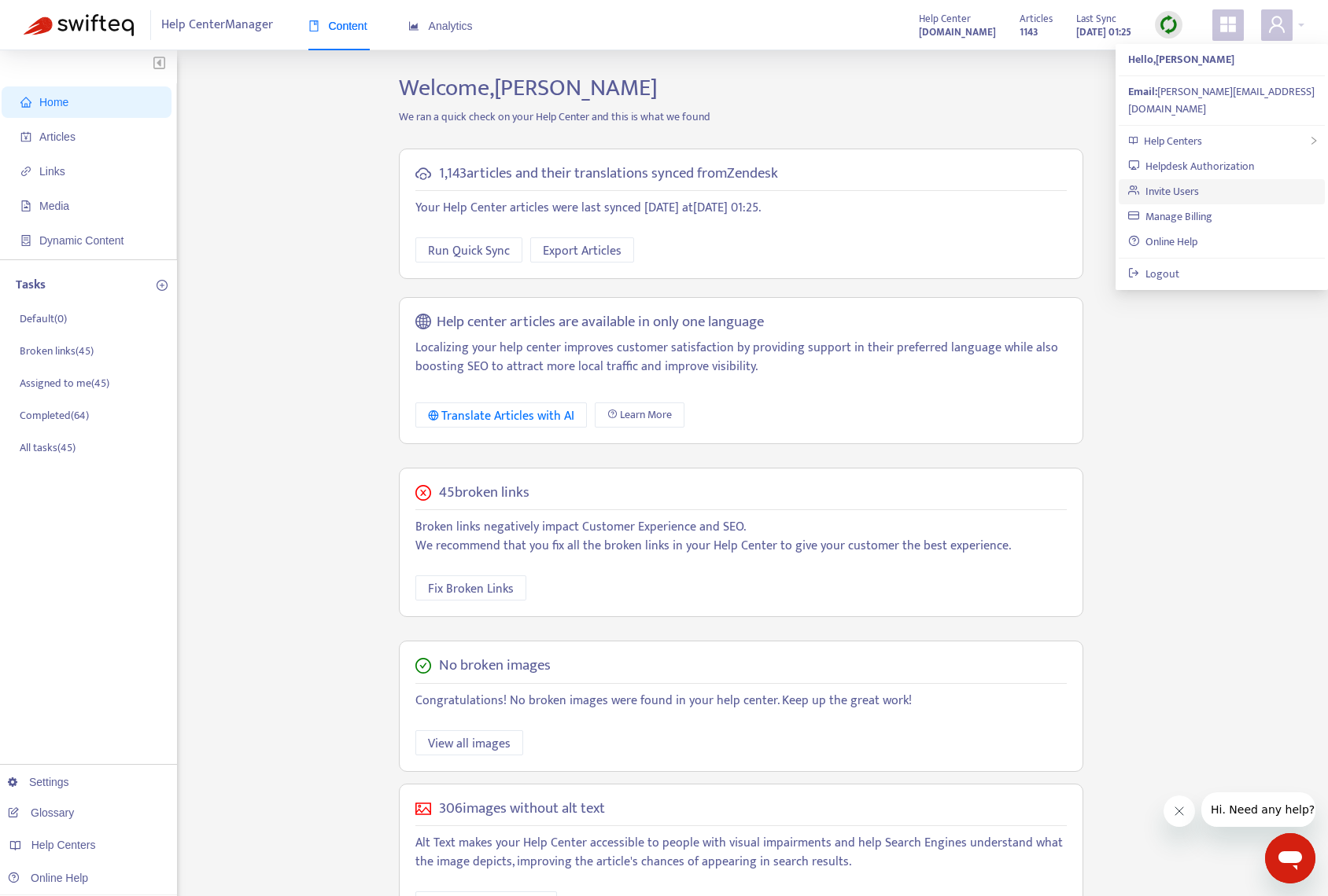 This screenshot has width=1328, height=896. Describe the element at coordinates (424, 322) in the screenshot. I see `span: global` at that location.